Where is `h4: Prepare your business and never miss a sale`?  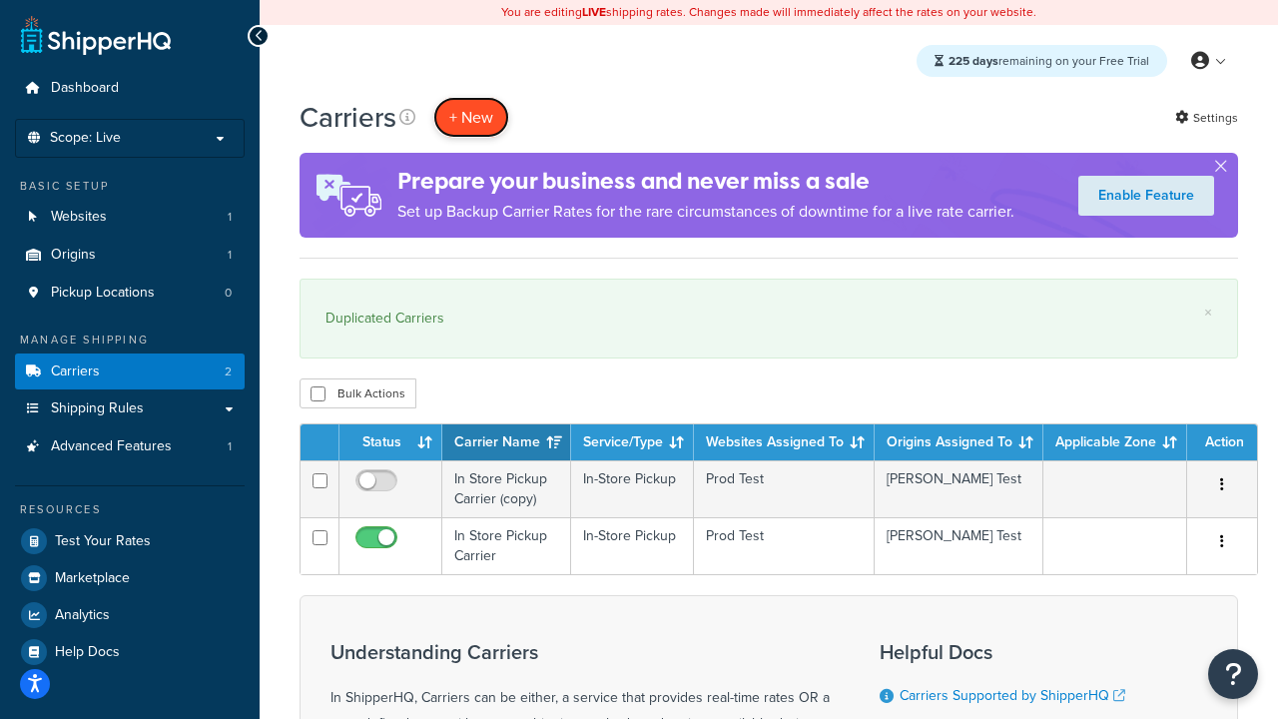
h4: Prepare your business and never miss a sale is located at coordinates (706, 181).